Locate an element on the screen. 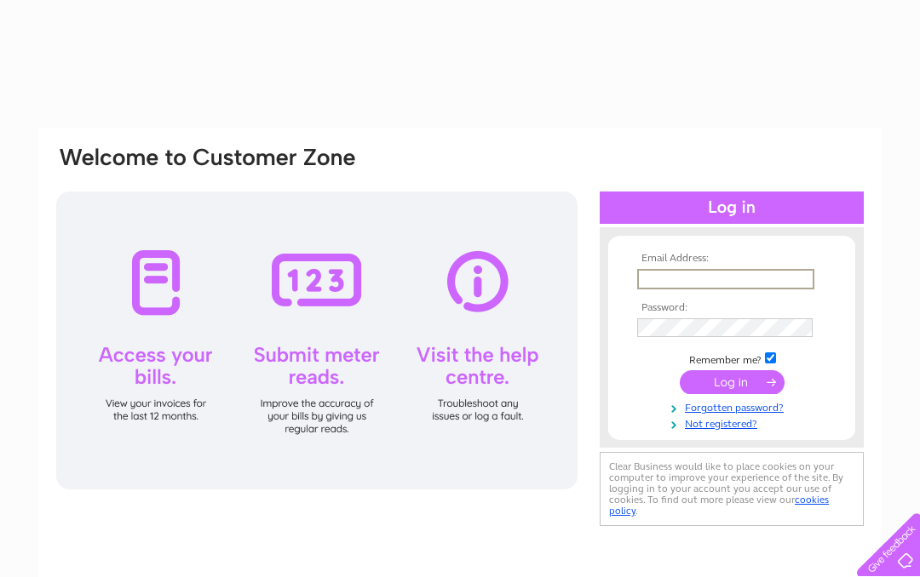 The image size is (920, 577). input: Submit is located at coordinates (731, 382).